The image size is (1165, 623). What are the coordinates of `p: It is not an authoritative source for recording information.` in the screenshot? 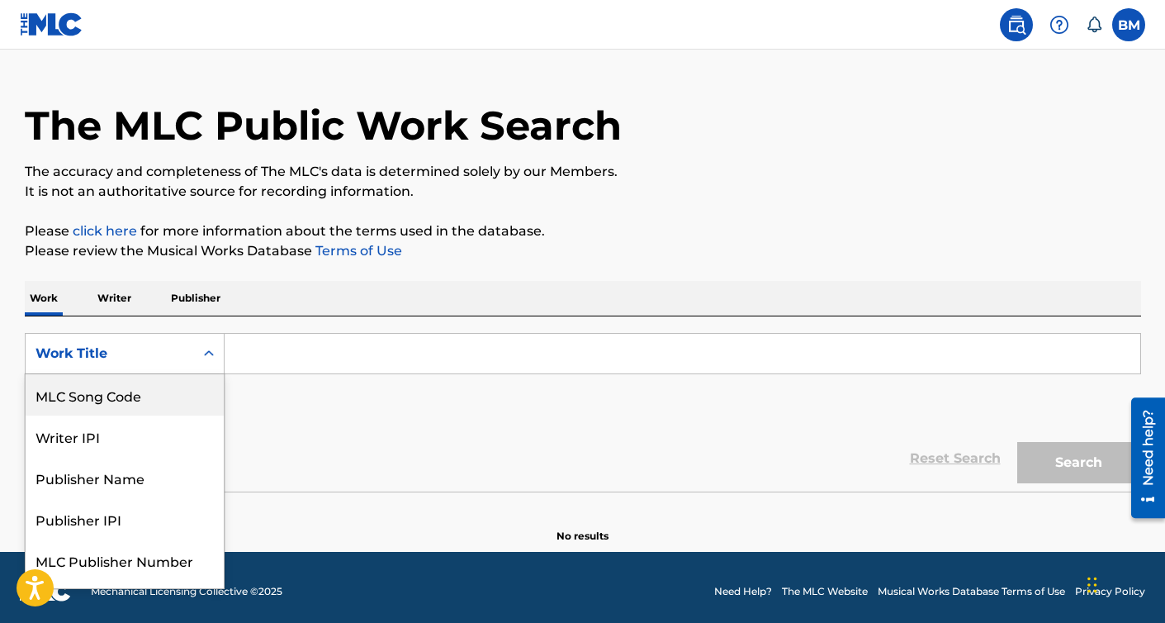 It's located at (583, 192).